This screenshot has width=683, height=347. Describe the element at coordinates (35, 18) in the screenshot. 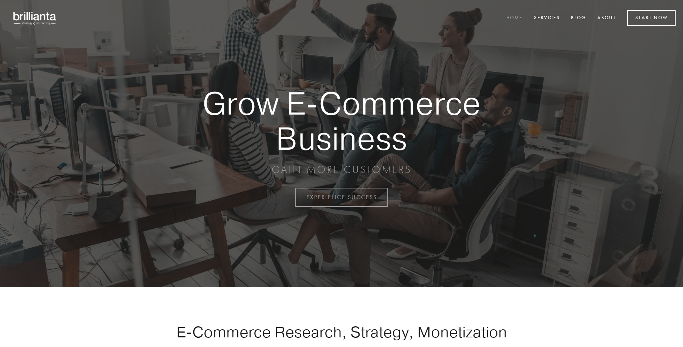

I see `img: brillianta - research, strategy, marketing` at that location.